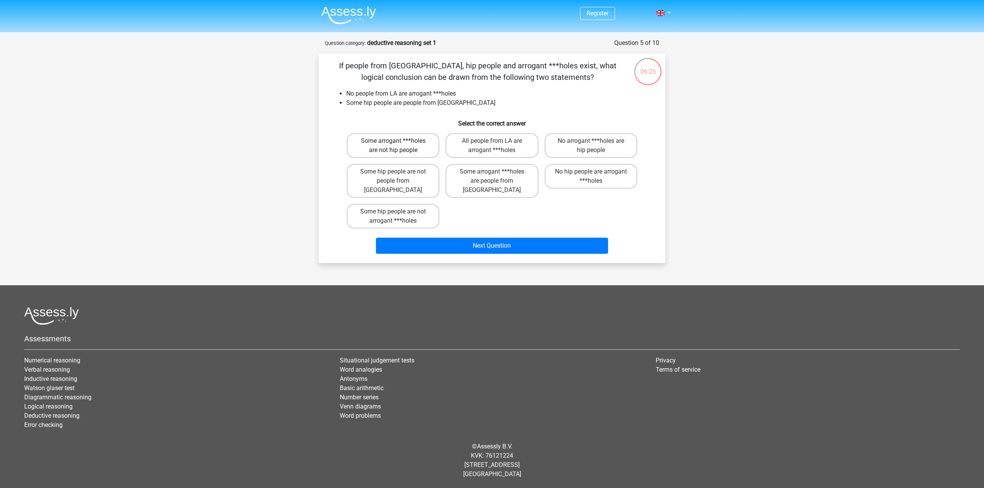  What do you see at coordinates (360, 416) in the screenshot?
I see `a: Word problems` at bounding box center [360, 416].